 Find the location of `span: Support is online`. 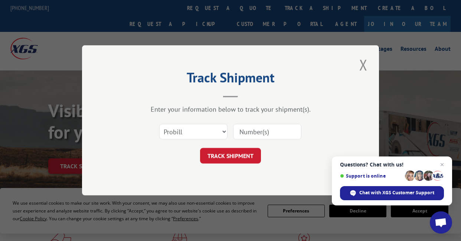

span: Support is online is located at coordinates (371, 176).